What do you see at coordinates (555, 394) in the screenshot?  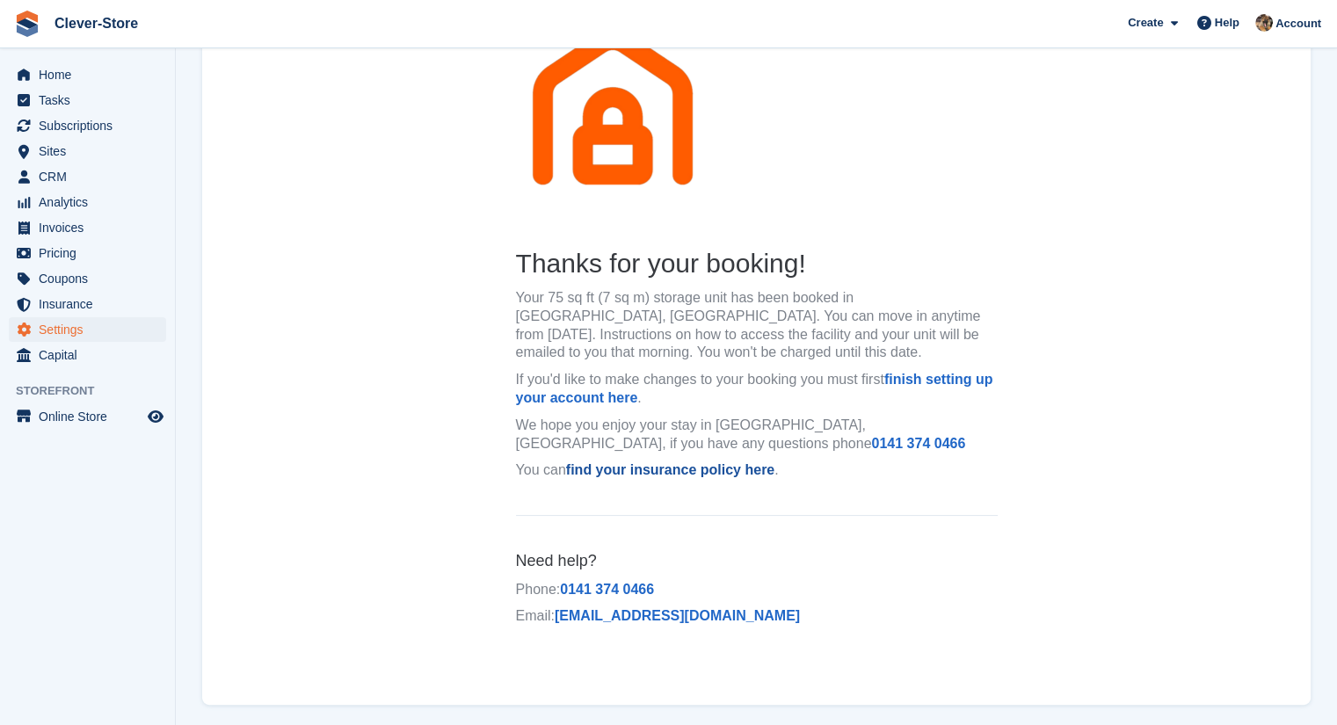 I see `p: If you'd like to make changes to your booking you must first .` at bounding box center [555, 394].